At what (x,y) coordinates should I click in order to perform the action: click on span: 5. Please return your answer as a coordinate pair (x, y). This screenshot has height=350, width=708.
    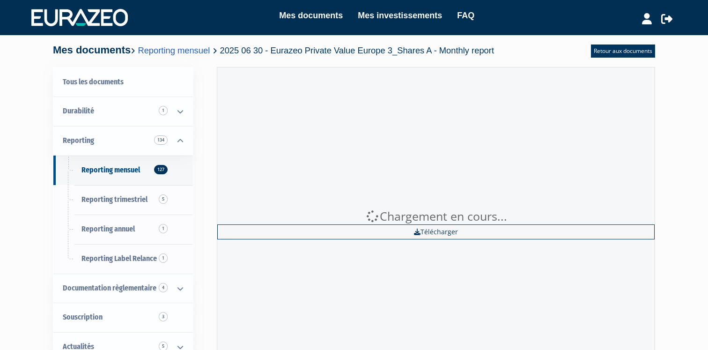
    Looking at the image, I should click on (163, 199).